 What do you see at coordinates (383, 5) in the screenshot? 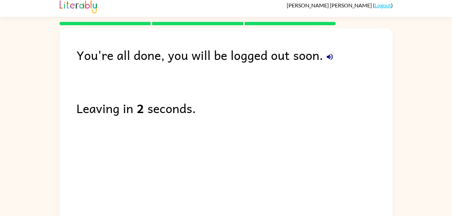
I see `a: Logout` at bounding box center [383, 5].